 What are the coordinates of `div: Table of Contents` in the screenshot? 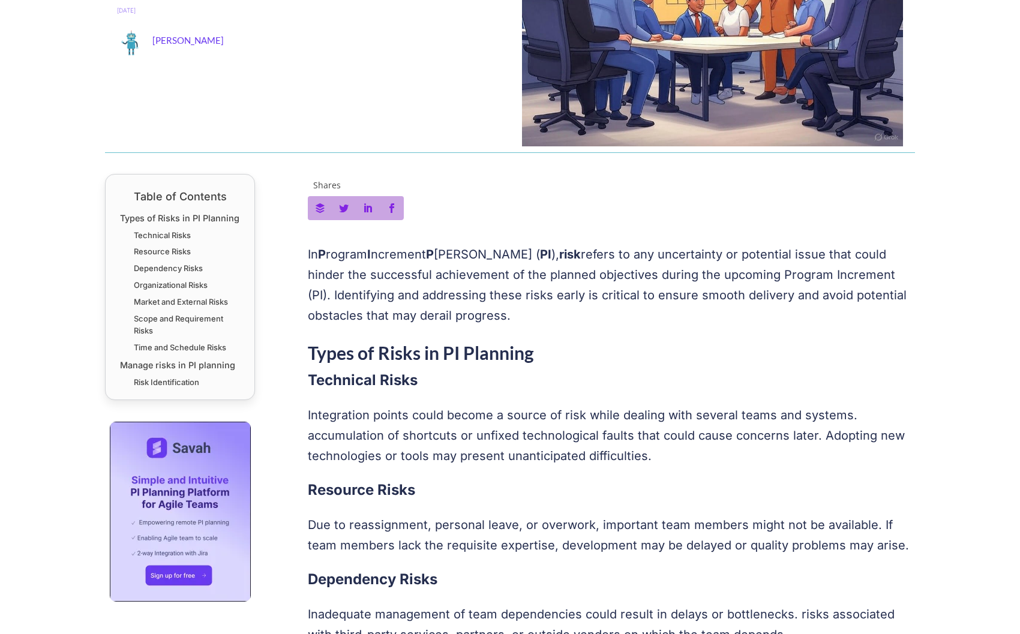 It's located at (180, 197).